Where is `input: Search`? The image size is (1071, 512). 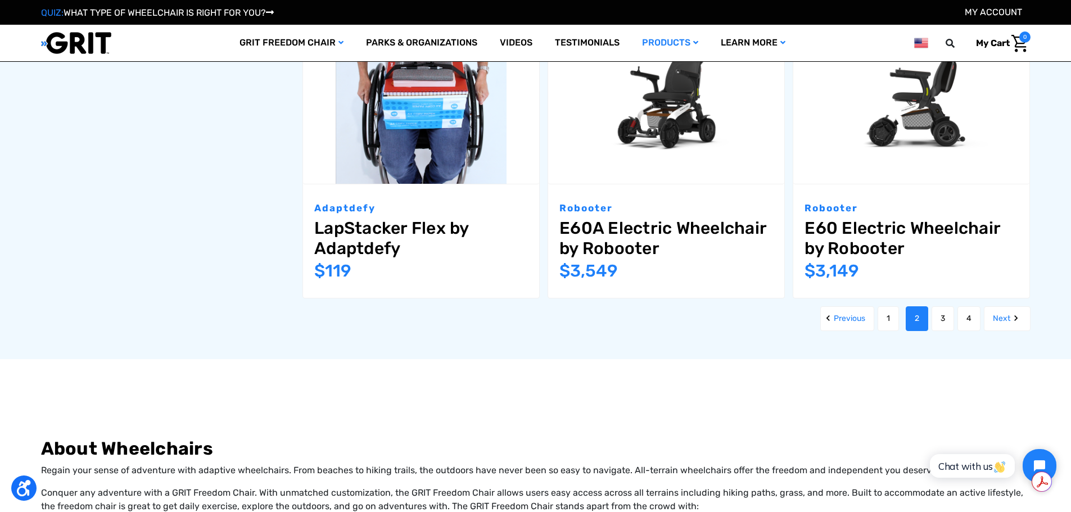
input: Search is located at coordinates (959, 43).